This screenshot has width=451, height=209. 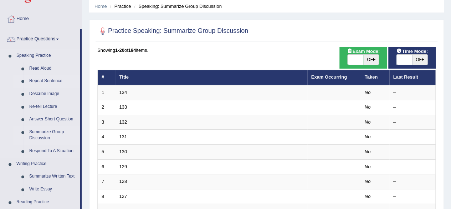 I want to click on span: Time Mode:, so click(x=412, y=51).